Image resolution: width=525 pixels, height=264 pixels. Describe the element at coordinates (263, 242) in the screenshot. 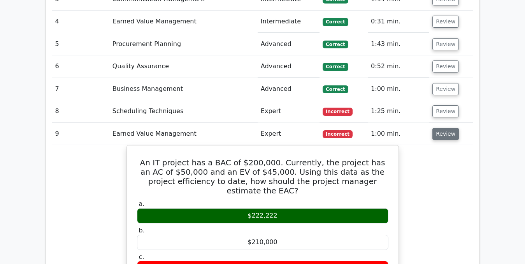

I see `div: $210,000` at that location.